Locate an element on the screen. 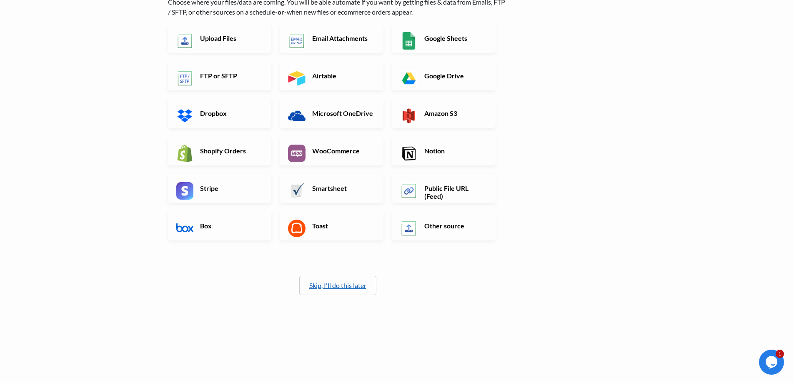 This screenshot has width=794, height=383. a: Email Attachments is located at coordinates (331, 38).